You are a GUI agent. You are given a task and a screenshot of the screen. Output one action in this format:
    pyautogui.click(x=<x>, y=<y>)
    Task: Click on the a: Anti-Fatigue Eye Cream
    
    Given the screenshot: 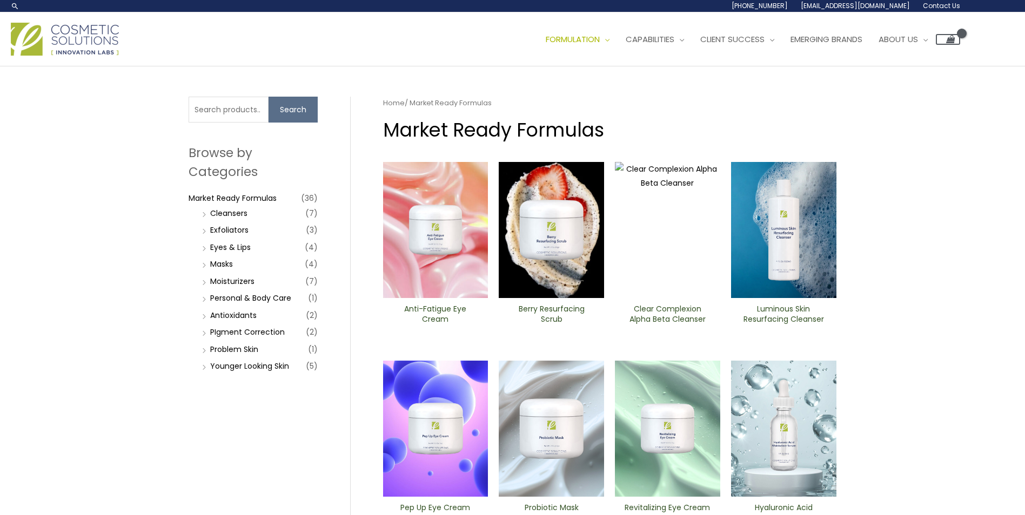 What is the action you would take?
    pyautogui.click(x=435, y=316)
    